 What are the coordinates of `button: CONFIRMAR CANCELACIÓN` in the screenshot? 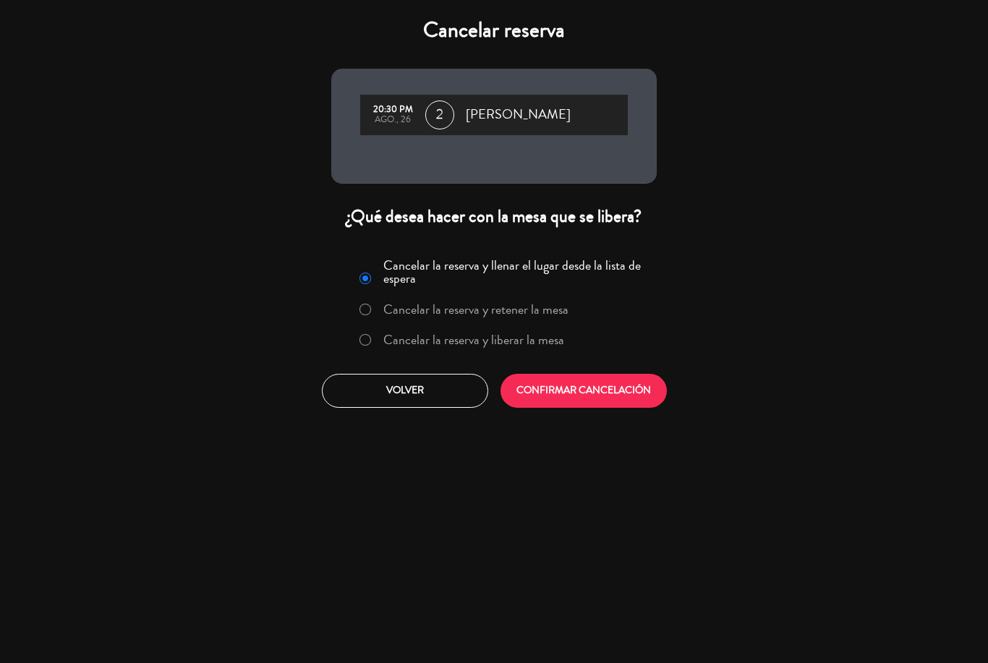 It's located at (584, 391).